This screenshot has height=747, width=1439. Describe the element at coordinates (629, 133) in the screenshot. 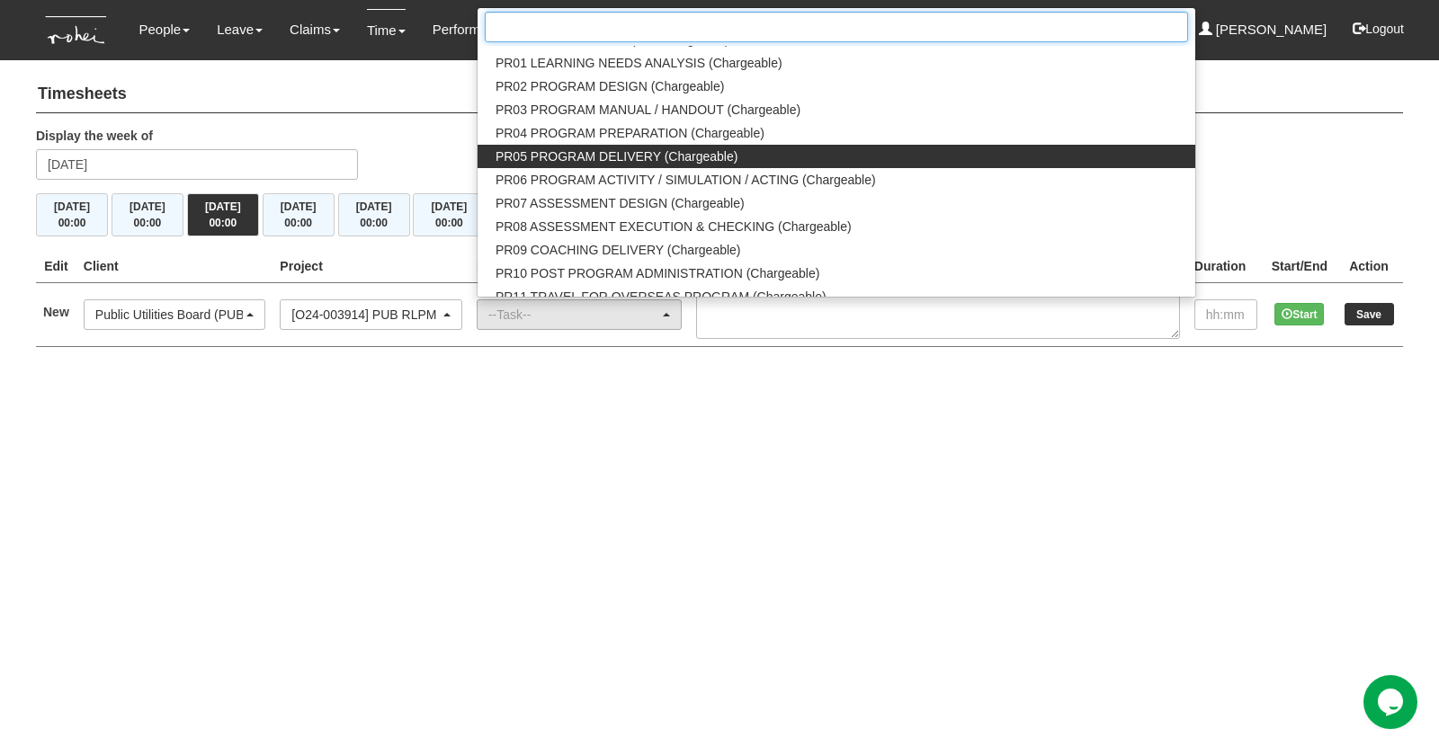

I see `span: PR04 PROGRAM PREPARATION (Chargeable)` at that location.